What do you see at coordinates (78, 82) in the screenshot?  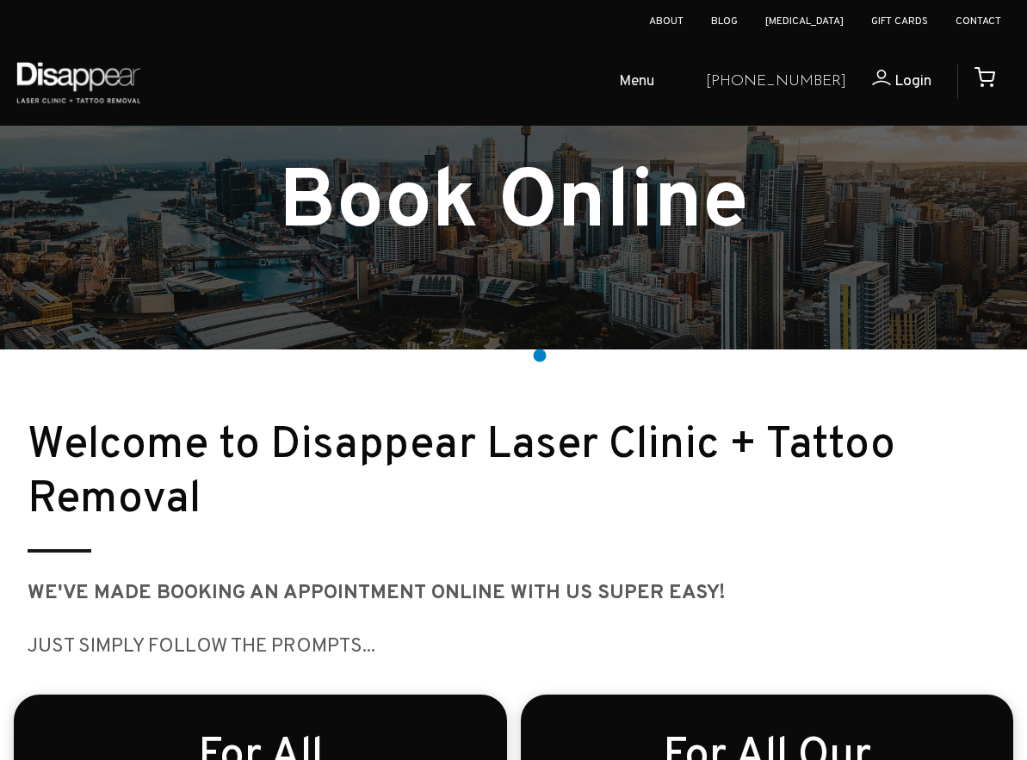 I see `img: Disappear - Laser Clinic and Tattoo Removal Services in Sydney, Australia` at bounding box center [78, 82].